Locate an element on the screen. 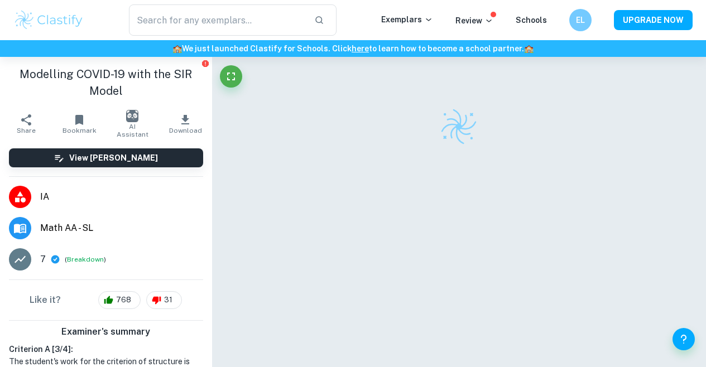 The image size is (706, 367). button: Breakdown is located at coordinates (85, 260).